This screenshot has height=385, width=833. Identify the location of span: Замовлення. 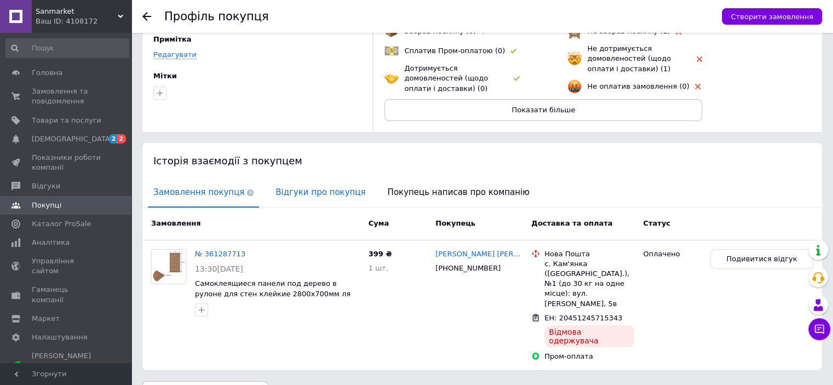
(176, 223).